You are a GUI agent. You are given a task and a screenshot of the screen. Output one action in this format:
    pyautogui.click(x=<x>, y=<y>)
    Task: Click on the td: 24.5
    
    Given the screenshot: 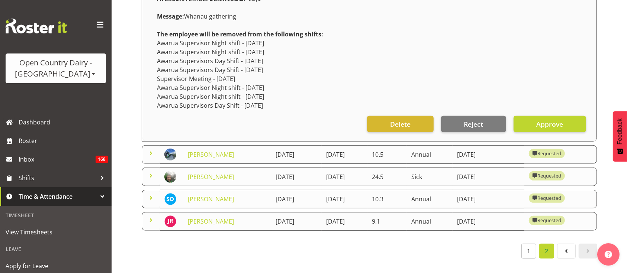 What is the action you would take?
    pyautogui.click(x=387, y=177)
    